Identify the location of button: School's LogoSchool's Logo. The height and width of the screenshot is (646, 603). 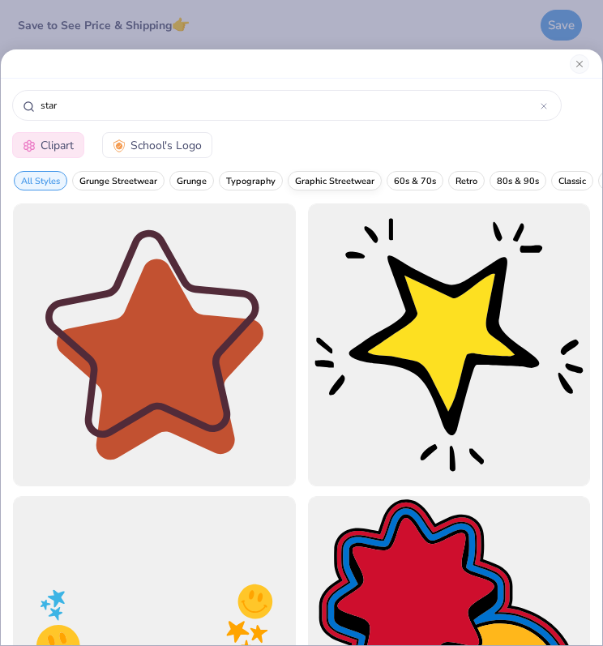
(157, 145).